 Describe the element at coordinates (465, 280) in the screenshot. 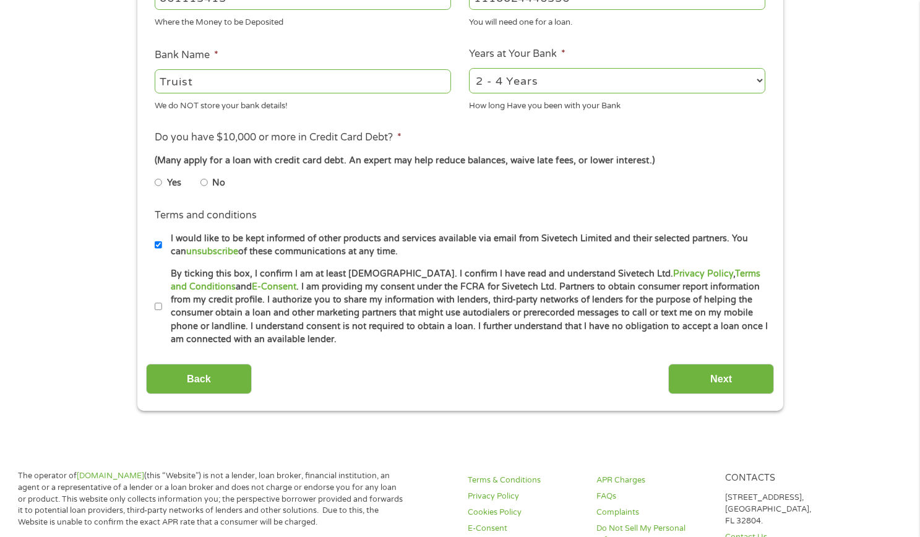

I see `a: Terms and Conditions` at that location.